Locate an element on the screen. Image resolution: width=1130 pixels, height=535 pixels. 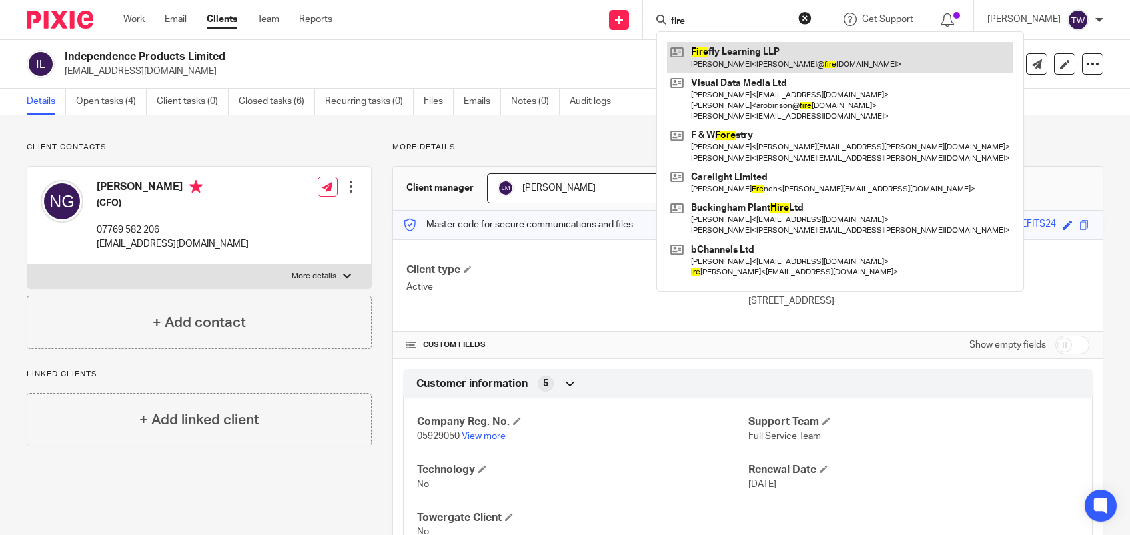
h4: Renewal Date is located at coordinates (914, 470).